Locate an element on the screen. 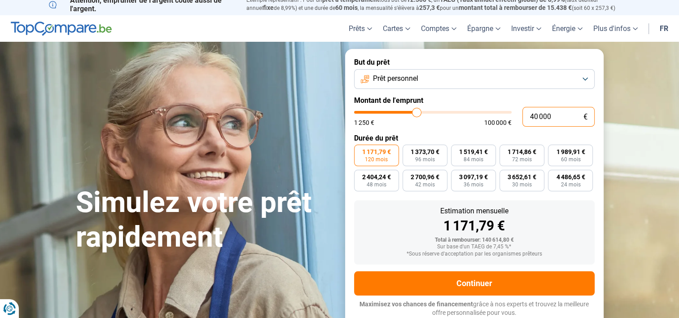  span: 120 mois is located at coordinates (376, 159).